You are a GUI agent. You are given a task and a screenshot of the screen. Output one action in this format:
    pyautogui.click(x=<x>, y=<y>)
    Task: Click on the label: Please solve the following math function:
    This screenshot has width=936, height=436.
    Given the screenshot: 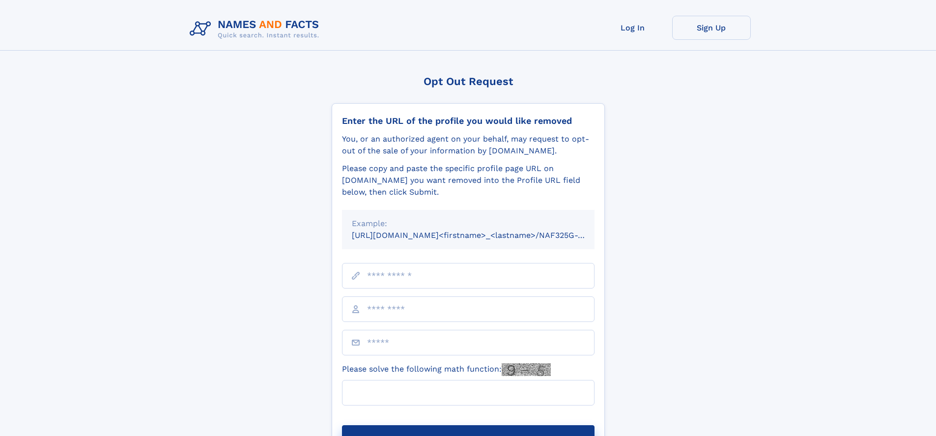 What is the action you would take?
    pyautogui.click(x=446, y=369)
    